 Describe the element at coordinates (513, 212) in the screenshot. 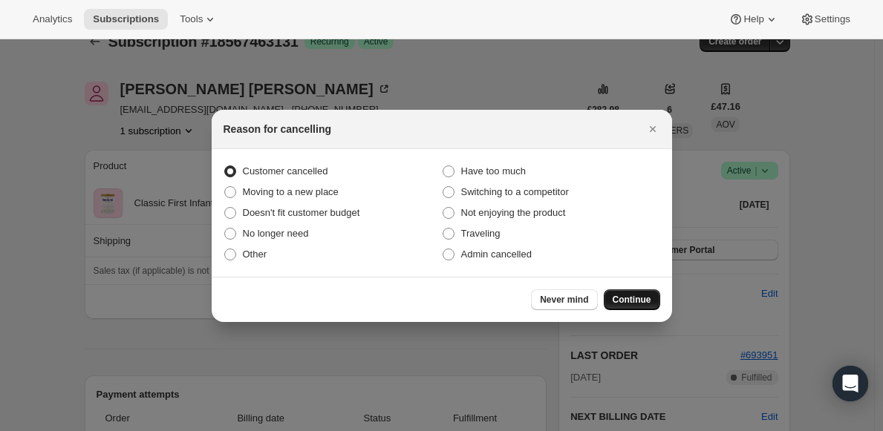

I see `span: Not enjoying the product` at that location.